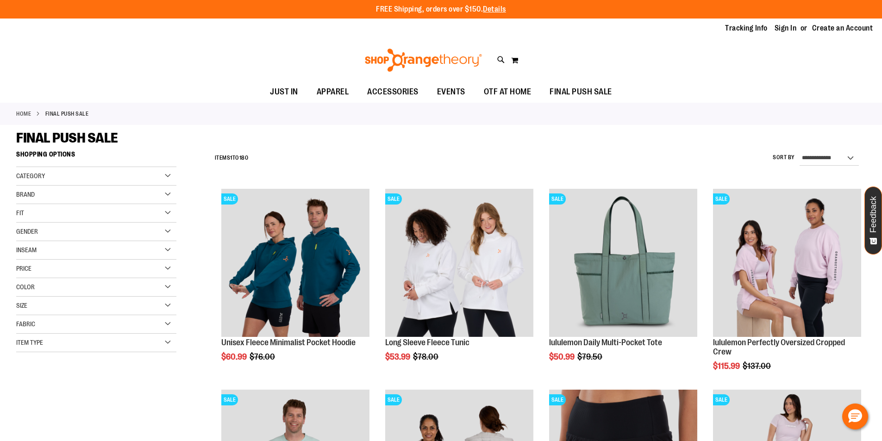 The width and height of the screenshot is (882, 441). Describe the element at coordinates (426, 357) in the screenshot. I see `span: $78.00` at that location.